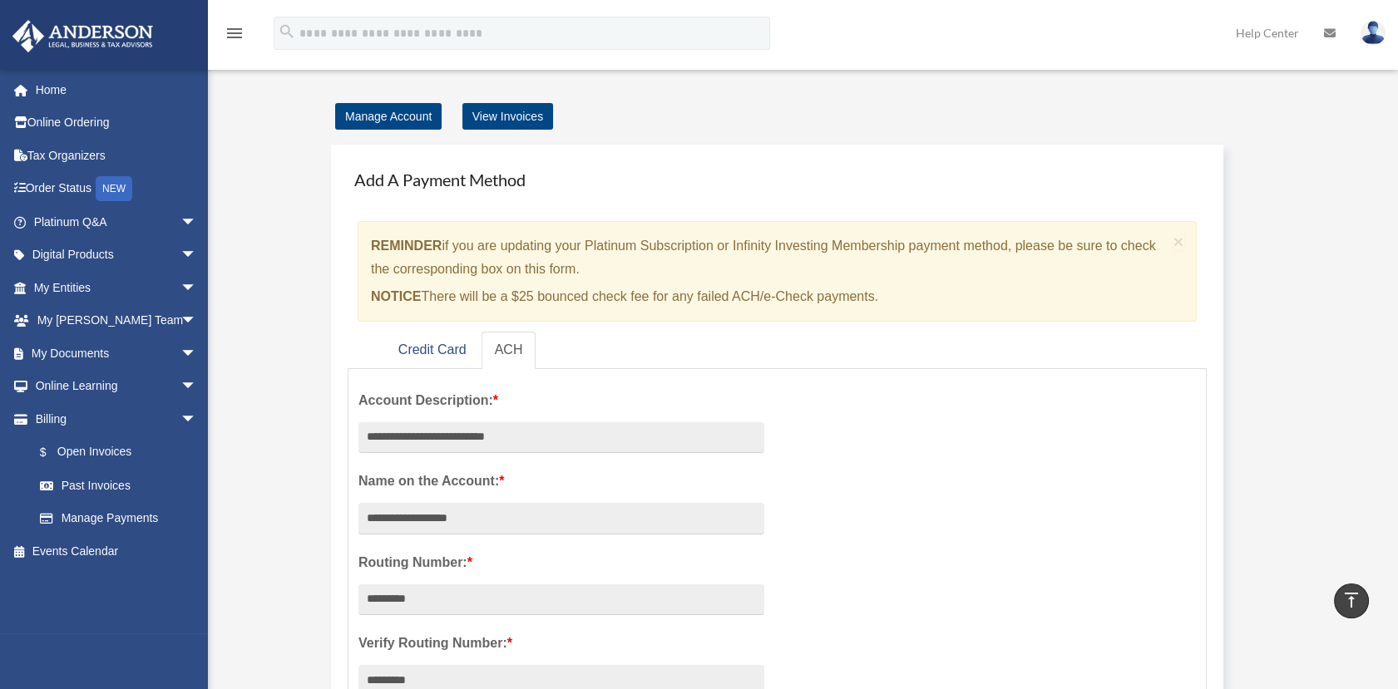 The width and height of the screenshot is (1398, 689). I want to click on a: Credit Card, so click(432, 350).